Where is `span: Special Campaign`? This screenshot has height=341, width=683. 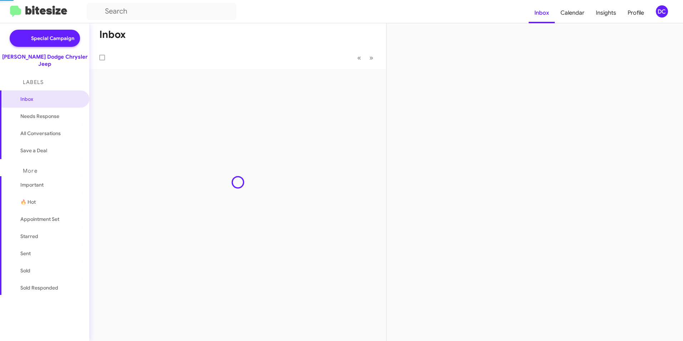
span: Special Campaign is located at coordinates (52, 38).